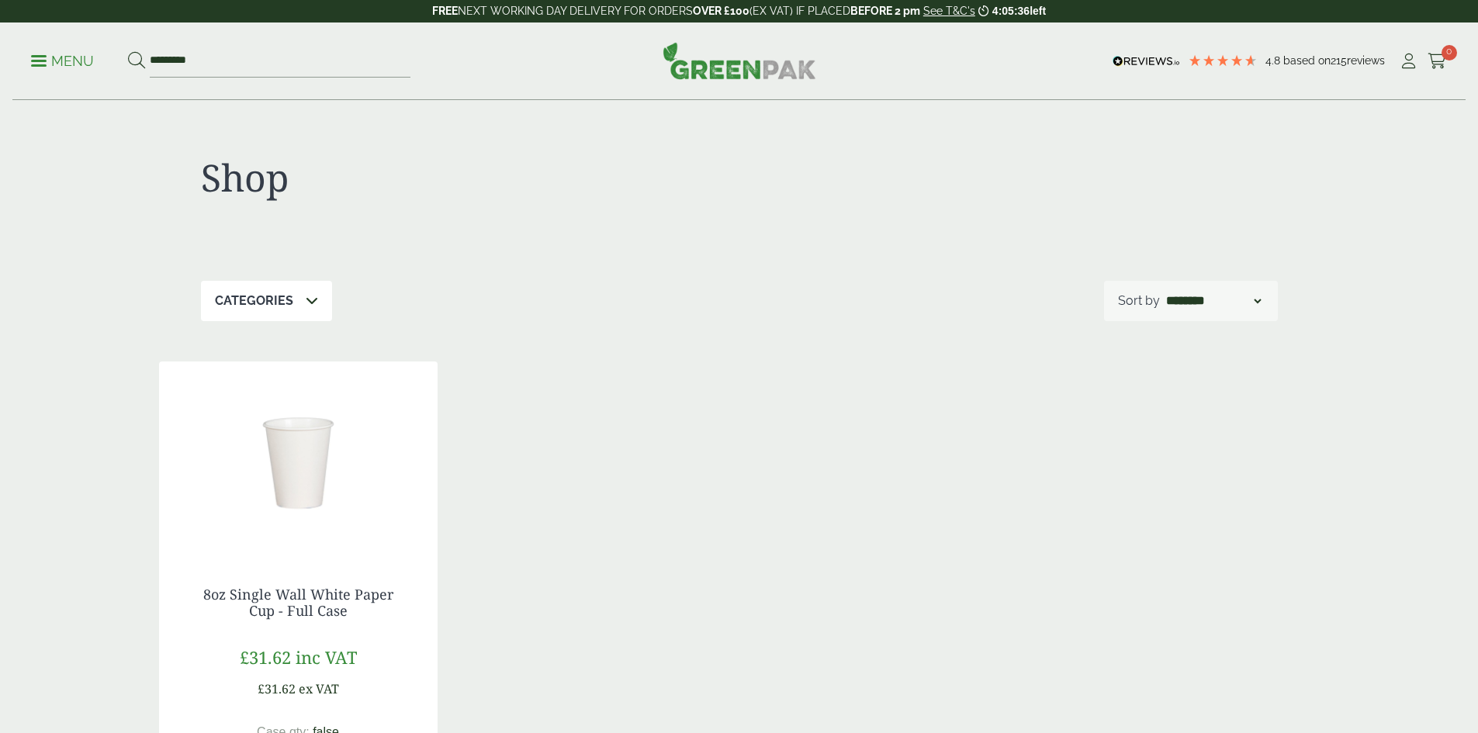 The width and height of the screenshot is (1478, 733). I want to click on span: ex VAT, so click(319, 689).